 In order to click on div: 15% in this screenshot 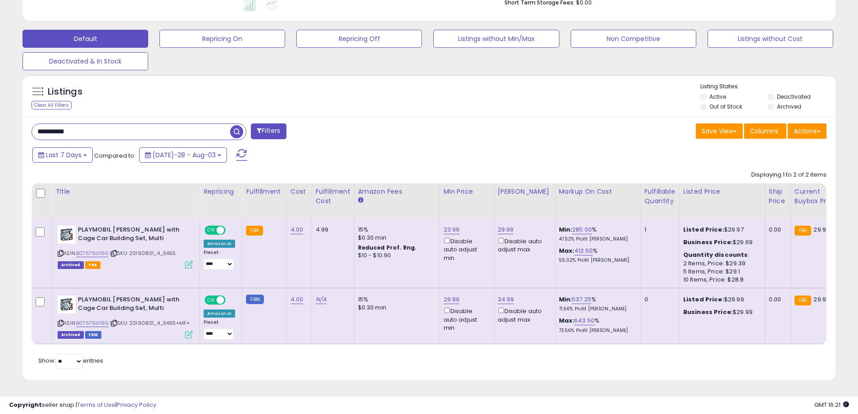, I will do `click(396, 300)`.